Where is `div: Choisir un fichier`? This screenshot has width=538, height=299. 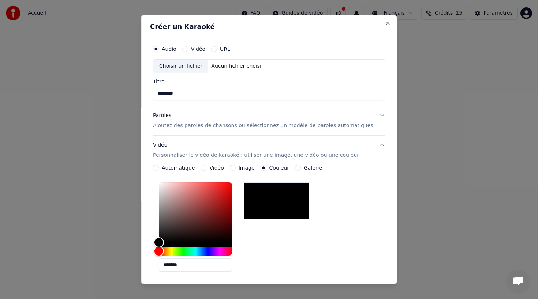 div: Choisir un fichier is located at coordinates (181, 66).